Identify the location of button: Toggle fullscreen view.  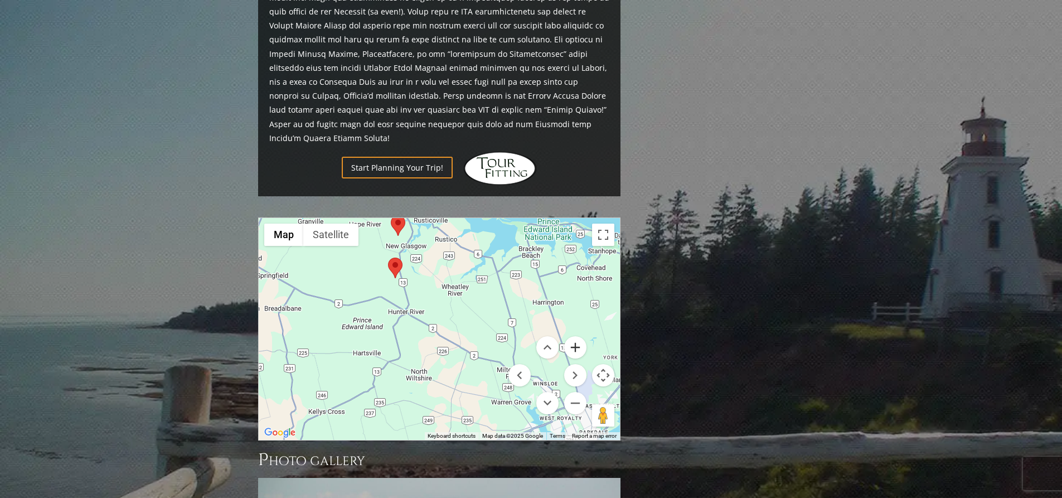
(603, 235).